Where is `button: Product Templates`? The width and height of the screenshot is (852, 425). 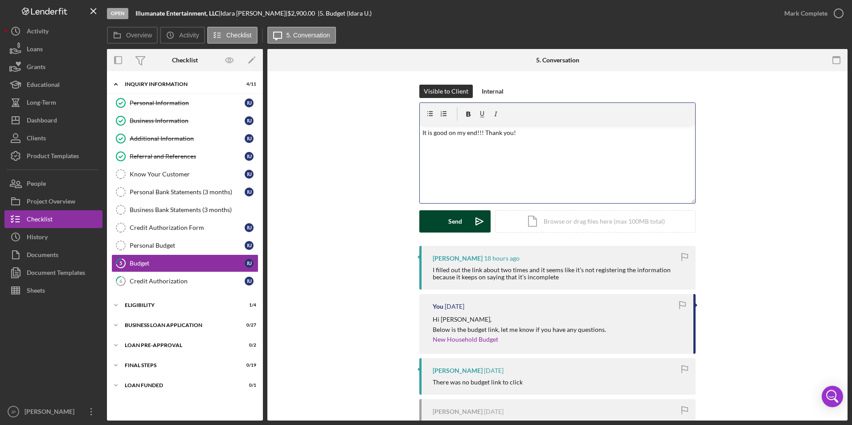 button: Product Templates is located at coordinates (53, 156).